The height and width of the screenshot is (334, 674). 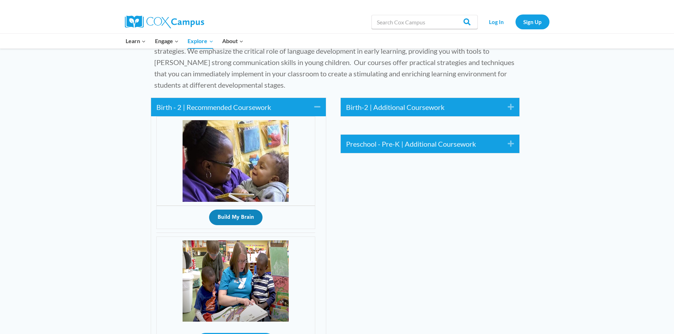 I want to click on input: Search Cox Campus, so click(x=424, y=22).